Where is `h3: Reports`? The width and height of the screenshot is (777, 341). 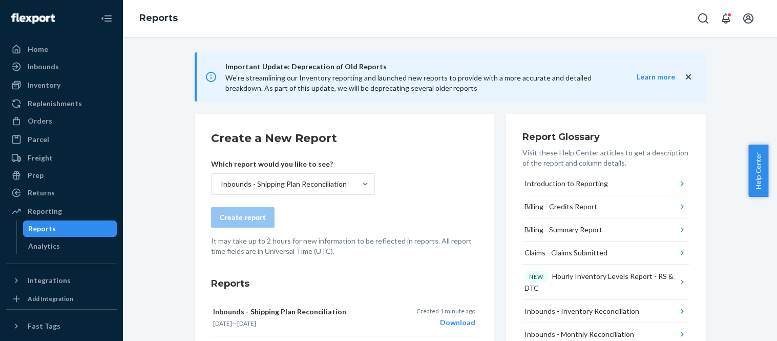
h3: Reports is located at coordinates (344, 283).